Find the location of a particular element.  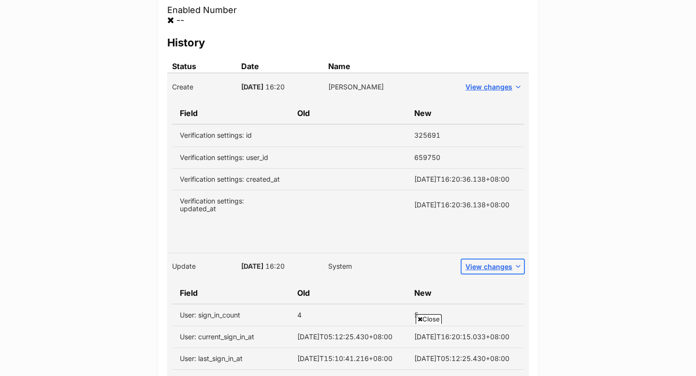

span: Close is located at coordinates (429, 319).